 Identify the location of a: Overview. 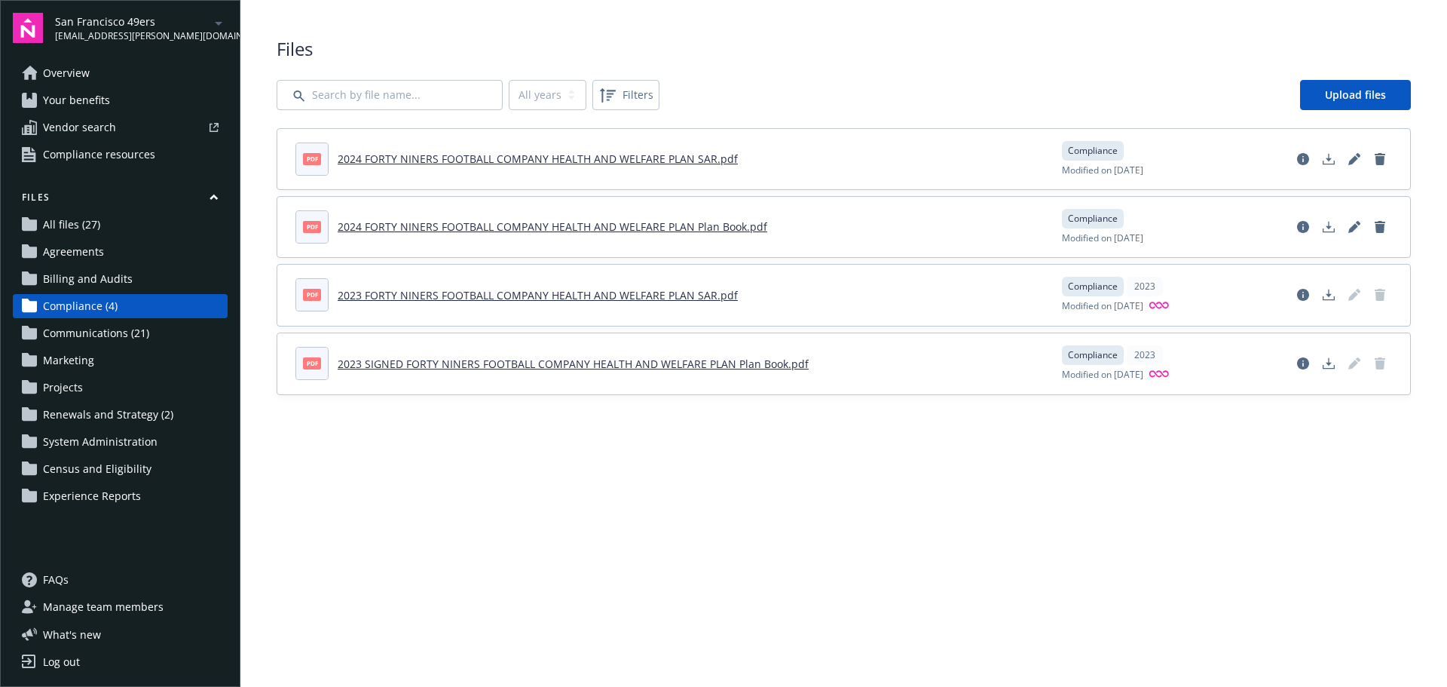
(120, 73).